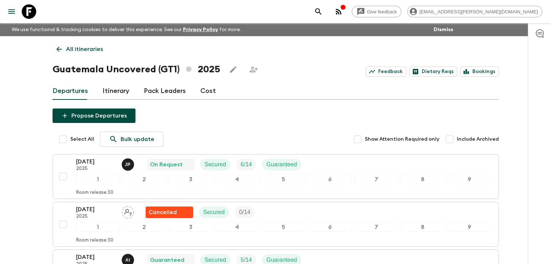  Describe the element at coordinates (386, 72) in the screenshot. I see `a: Feedback` at that location.